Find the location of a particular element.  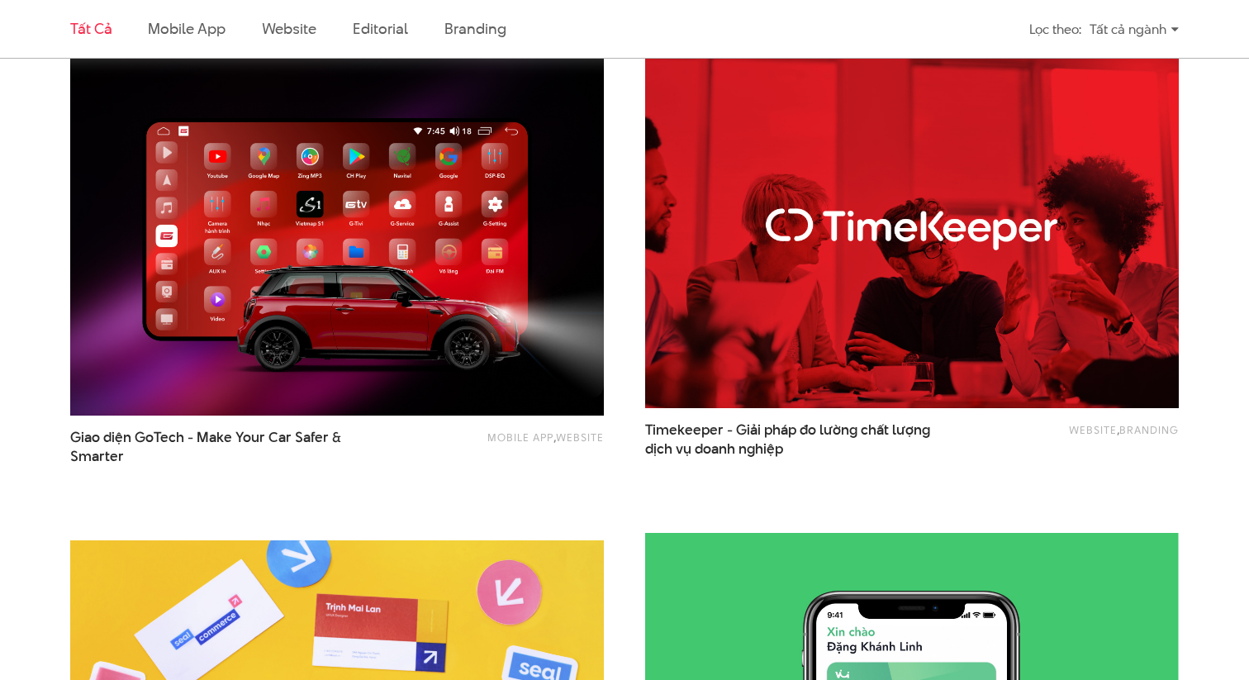

span: Smarter is located at coordinates (97, 456).